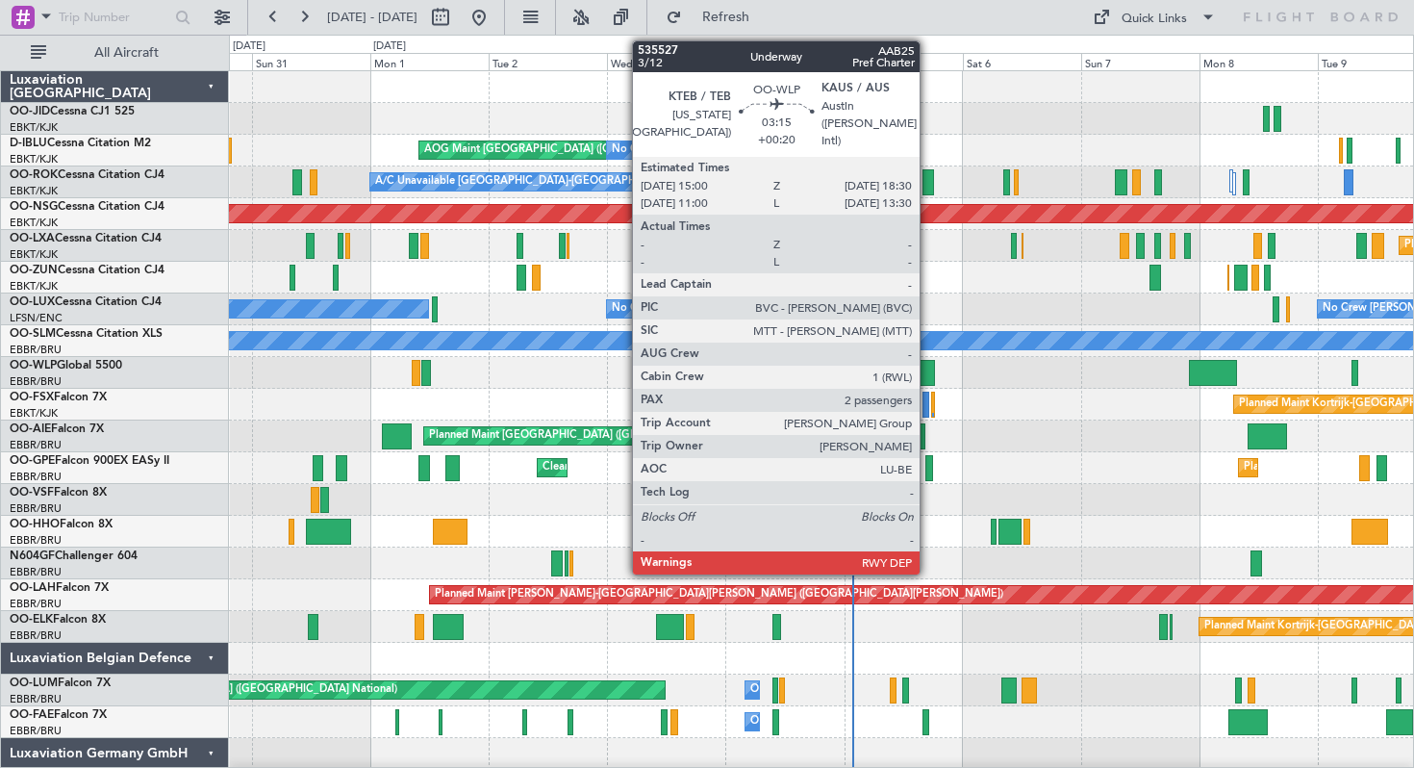  Describe the element at coordinates (80, 143) in the screenshot. I see `a: D-IBLUCessna Citation M2` at that location.